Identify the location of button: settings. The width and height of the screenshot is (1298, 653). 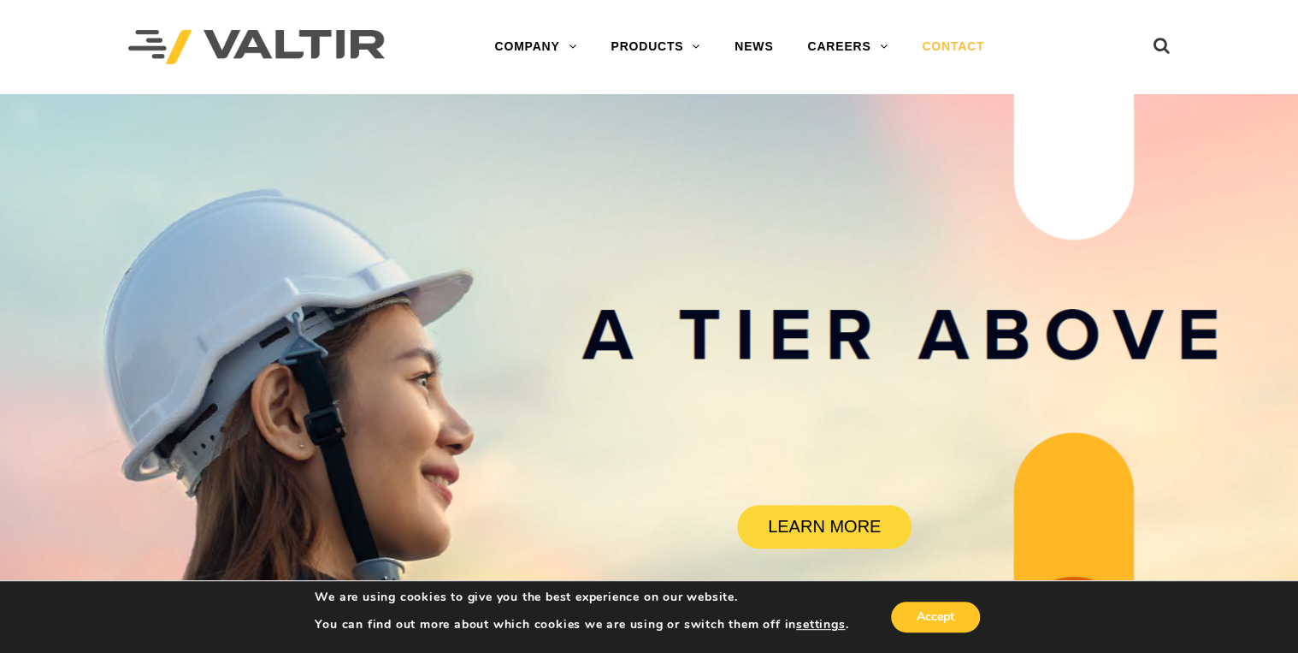
(820, 624).